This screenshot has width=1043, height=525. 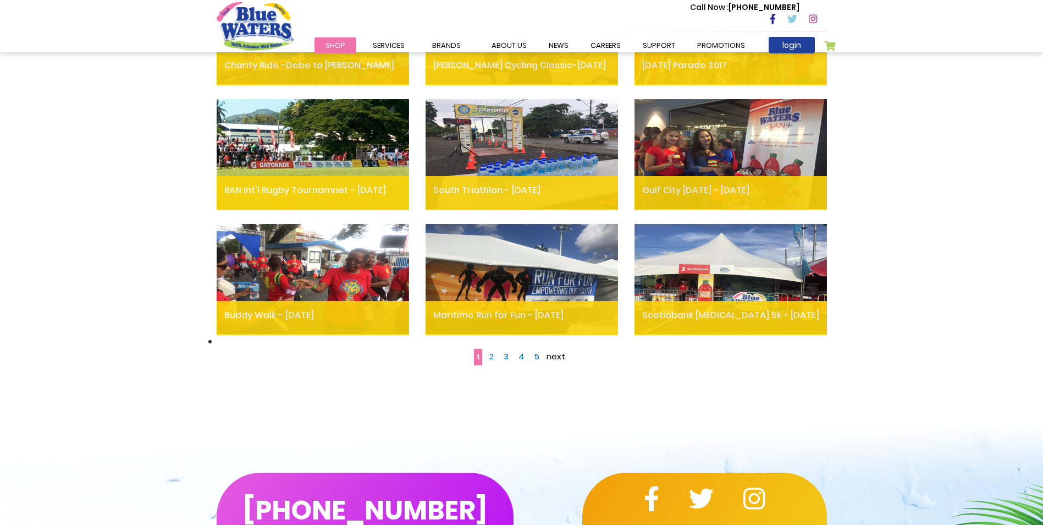 What do you see at coordinates (389, 45) in the screenshot?
I see `span: Services` at bounding box center [389, 45].